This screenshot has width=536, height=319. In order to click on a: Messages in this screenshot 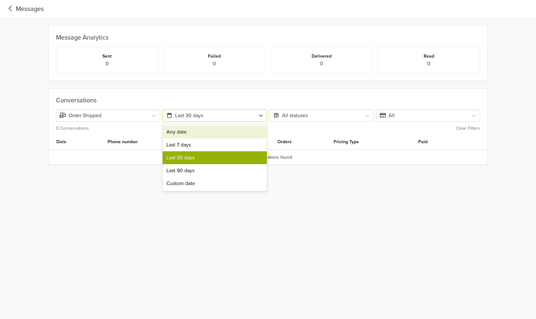, I will do `click(24, 9)`.